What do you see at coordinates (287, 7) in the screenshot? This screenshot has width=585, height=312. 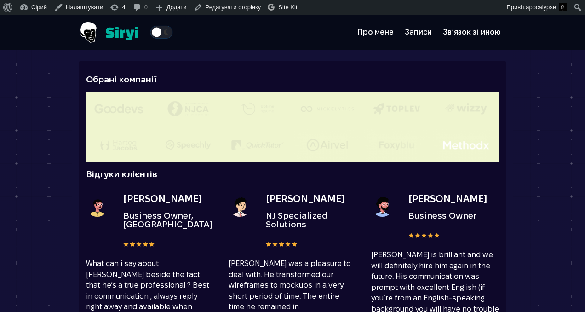 I see `span: Site Kit` at bounding box center [287, 7].